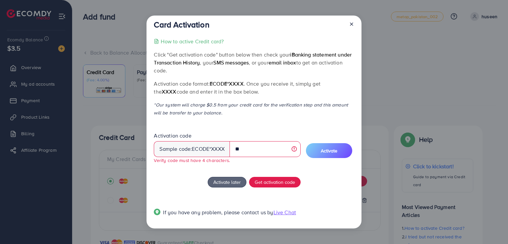 This screenshot has width=508, height=244. What do you see at coordinates (285, 212) in the screenshot?
I see `span: Live Chat` at bounding box center [285, 212].